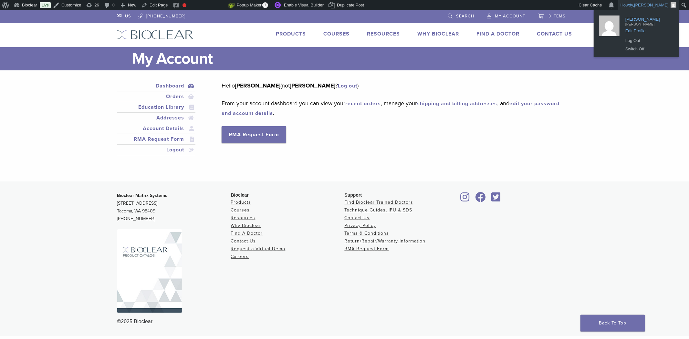 The width and height of the screenshot is (689, 339). What do you see at coordinates (185, 5) in the screenshot?
I see `div: Focus keyphrase not set` at bounding box center [185, 5].